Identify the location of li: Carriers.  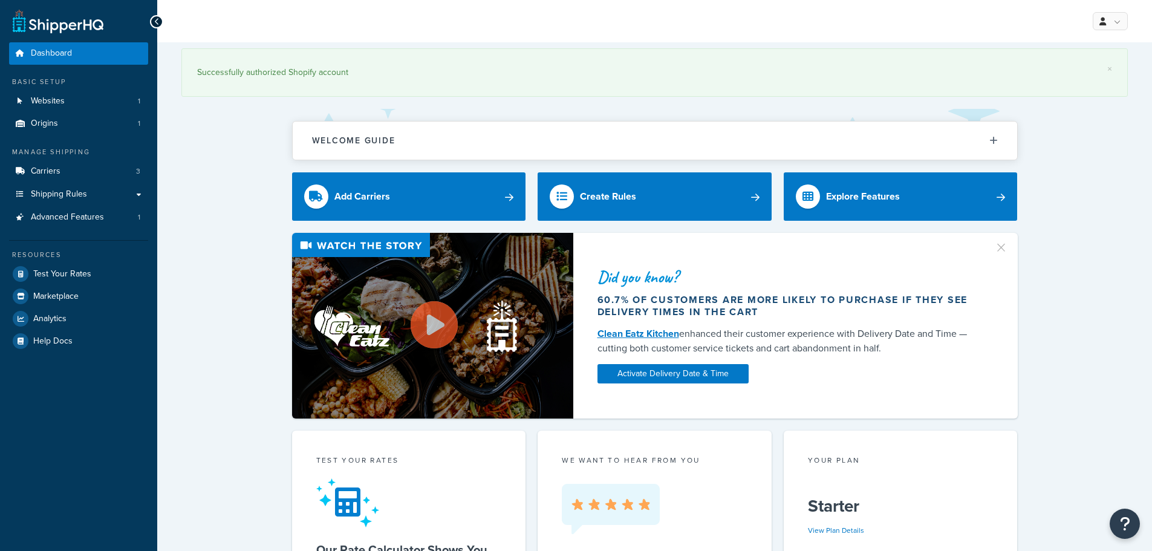
(79, 171).